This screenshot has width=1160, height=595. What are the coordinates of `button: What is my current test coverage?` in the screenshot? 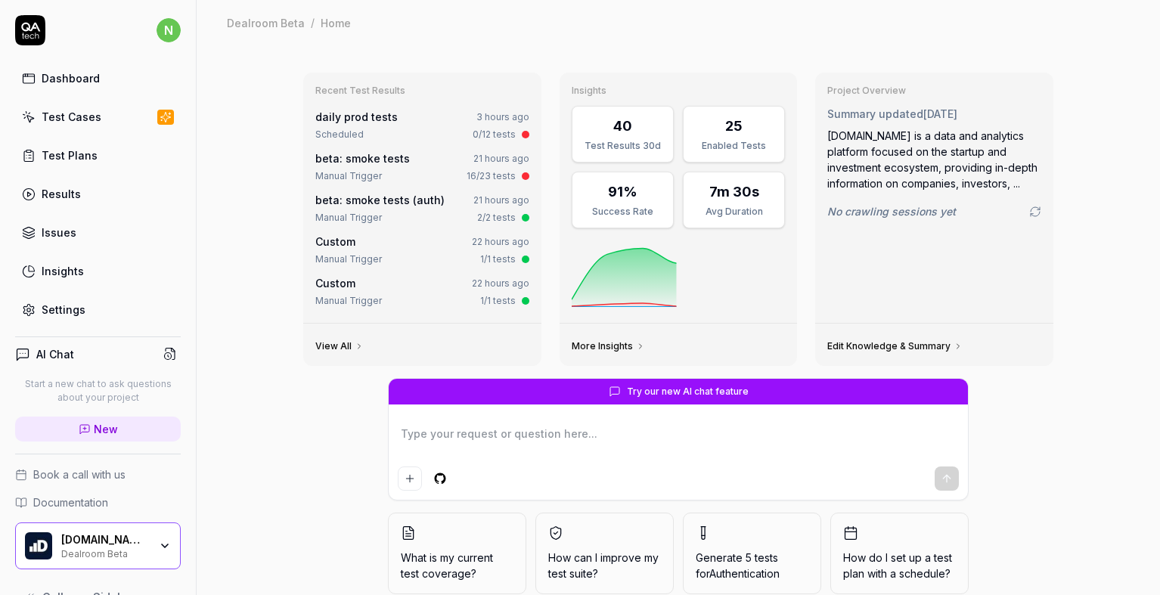 It's located at (457, 554).